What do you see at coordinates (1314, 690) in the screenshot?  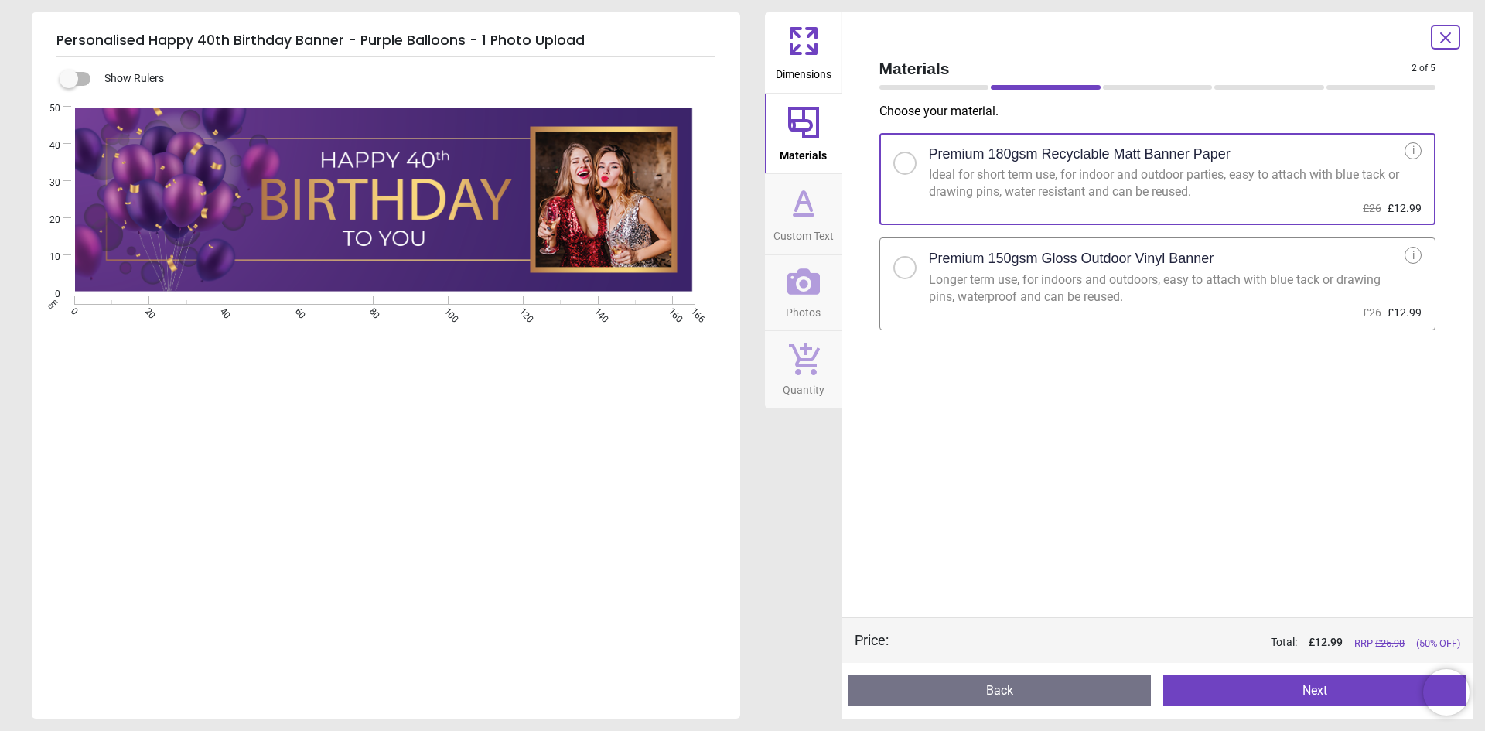 I see `button: Next` at bounding box center [1314, 690].